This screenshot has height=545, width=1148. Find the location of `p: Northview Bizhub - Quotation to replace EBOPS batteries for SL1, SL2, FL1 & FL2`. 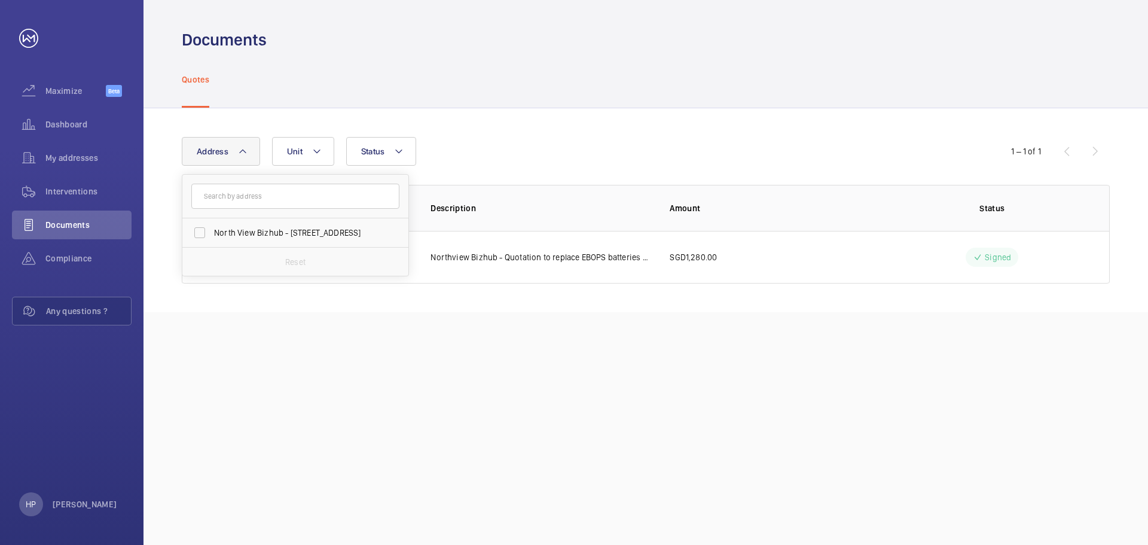

p: Northview Bizhub - Quotation to replace EBOPS batteries for SL1, SL2, FL1 & FL2 is located at coordinates (540, 257).